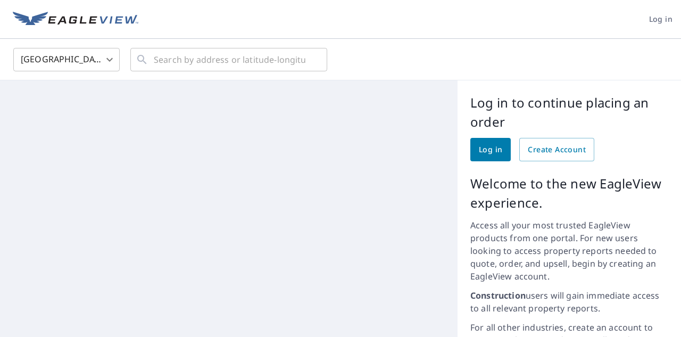  Describe the element at coordinates (498, 295) in the screenshot. I see `strong: Construction` at that location.